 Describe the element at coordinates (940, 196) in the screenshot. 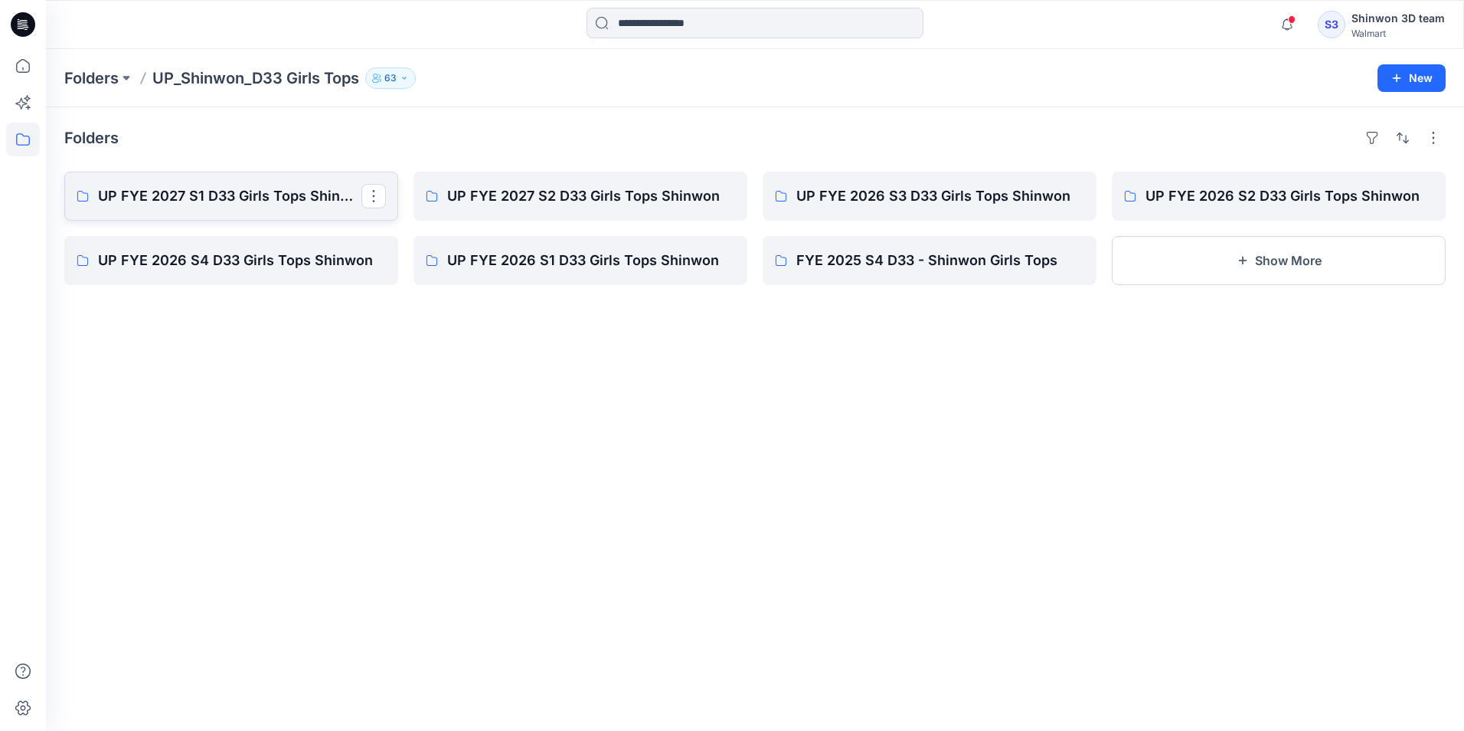

I see `p: UP FYE 2026 S3 D33 Girls Tops Shinwon` at that location.